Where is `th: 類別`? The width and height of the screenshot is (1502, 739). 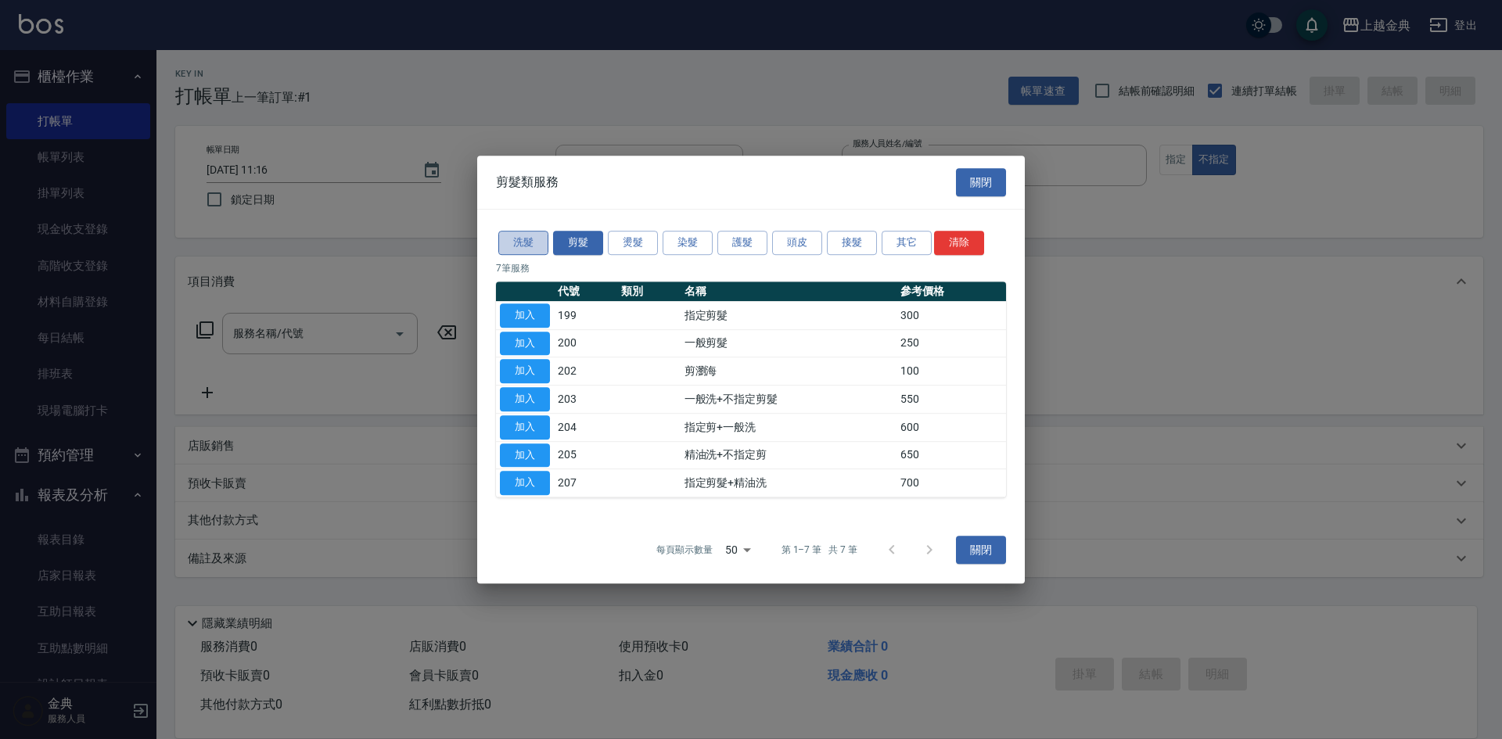
th: 類別 is located at coordinates (648, 292).